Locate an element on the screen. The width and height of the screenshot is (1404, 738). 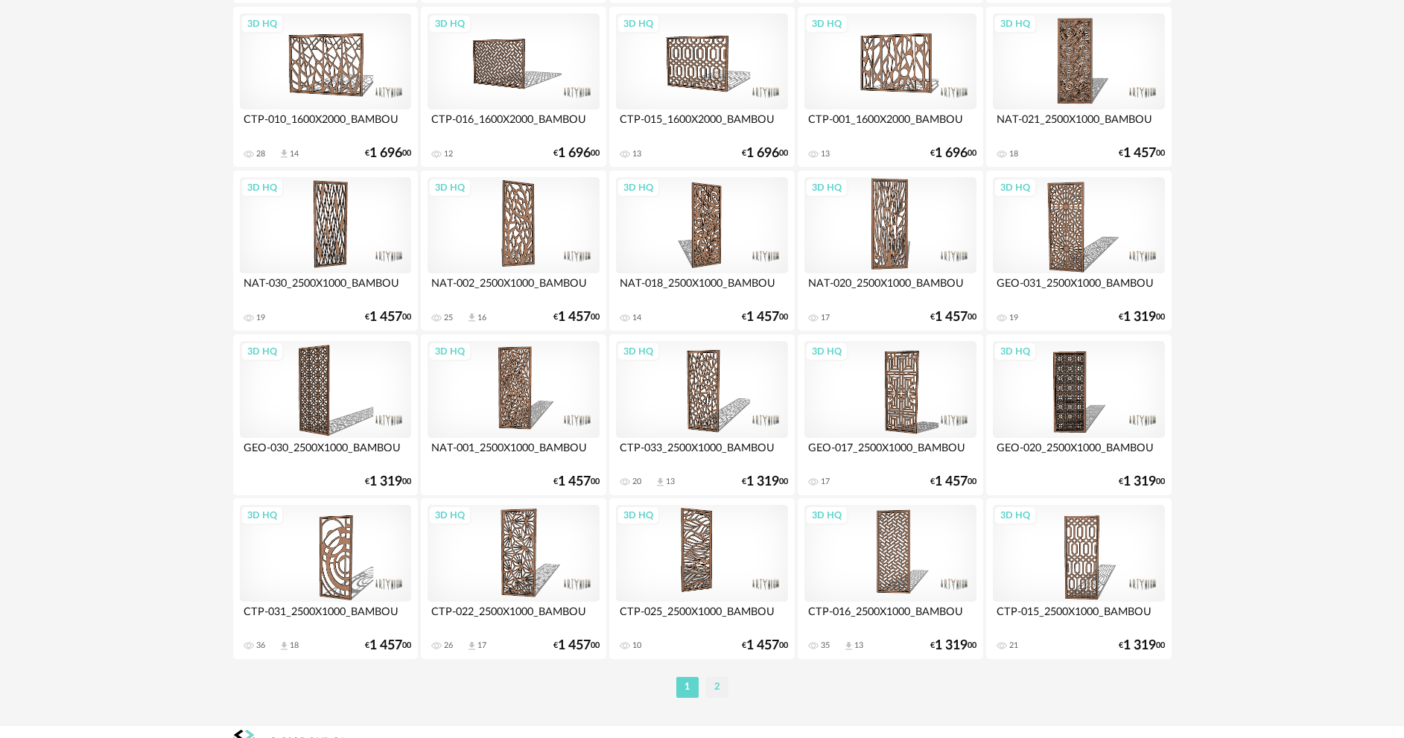
div: 16 is located at coordinates (482, 318).